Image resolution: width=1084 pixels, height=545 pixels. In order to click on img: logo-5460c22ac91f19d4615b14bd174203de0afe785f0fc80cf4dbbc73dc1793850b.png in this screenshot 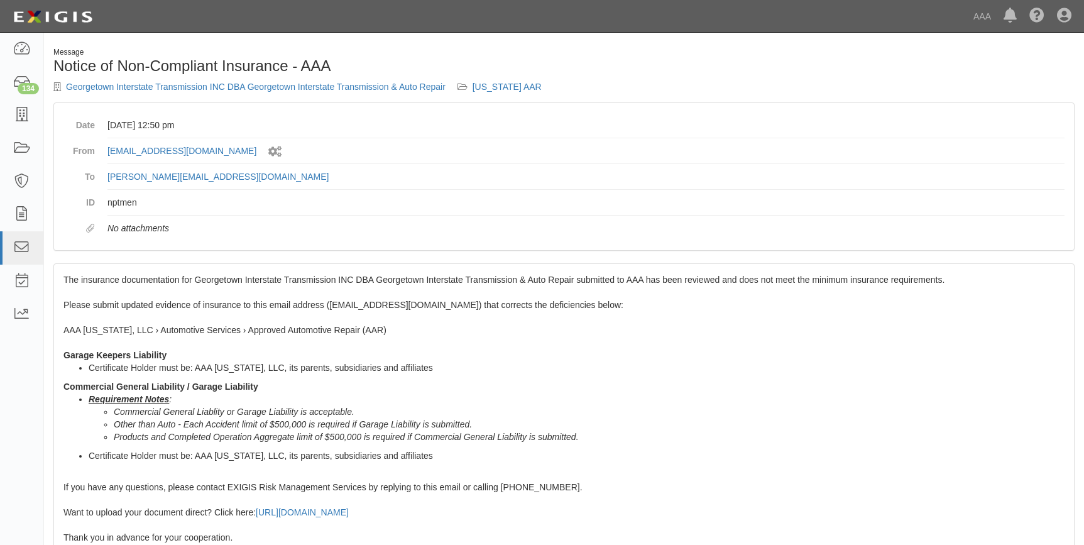, I will do `click(53, 17)`.